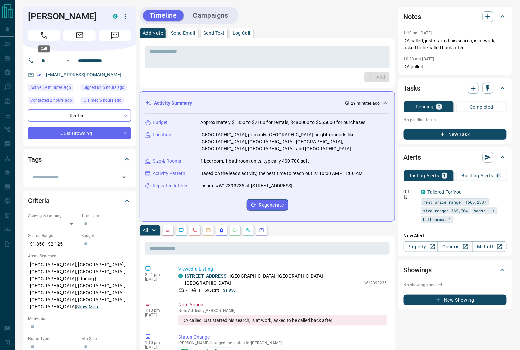 This screenshot has width=520, height=350. I want to click on p: Size & Rooms, so click(167, 161).